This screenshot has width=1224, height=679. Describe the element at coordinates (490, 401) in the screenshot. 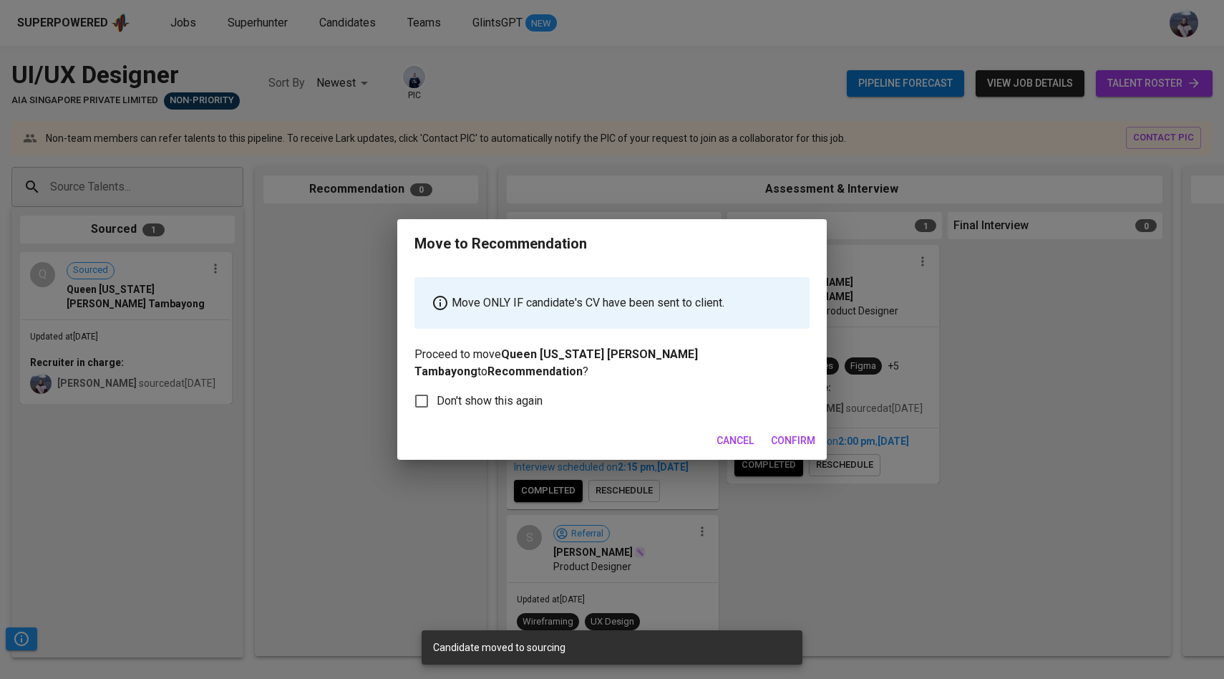

I see `span: Don't show this again` at that location.